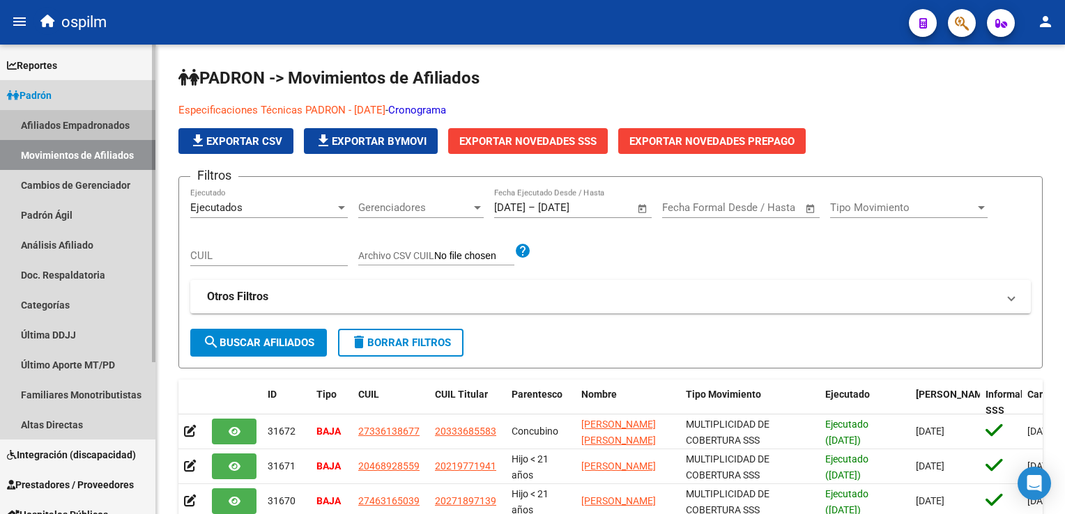 This screenshot has height=514, width=1065. I want to click on span: Tipo, so click(326, 394).